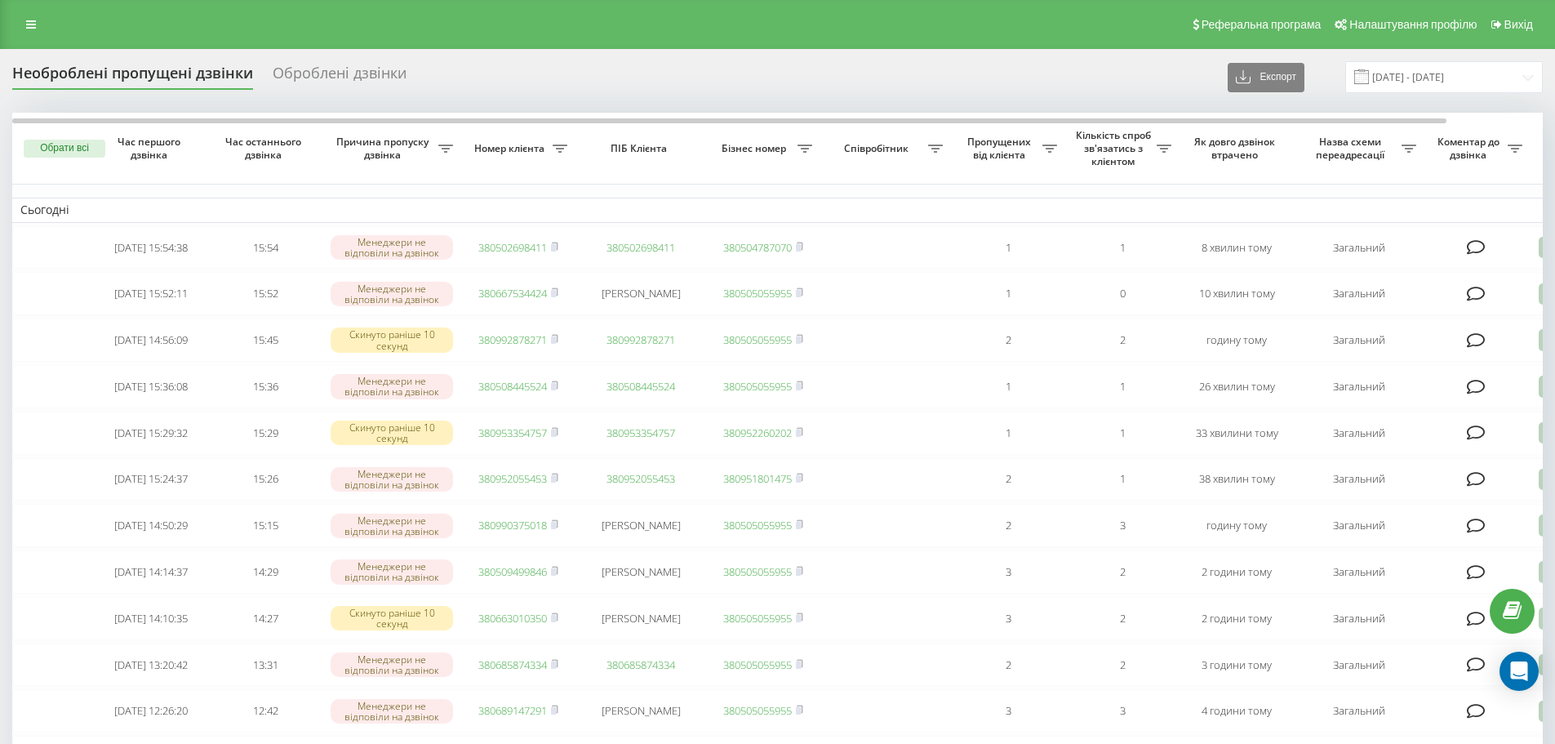 Image resolution: width=1555 pixels, height=744 pixels. I want to click on button: Обрати всі, so click(65, 149).